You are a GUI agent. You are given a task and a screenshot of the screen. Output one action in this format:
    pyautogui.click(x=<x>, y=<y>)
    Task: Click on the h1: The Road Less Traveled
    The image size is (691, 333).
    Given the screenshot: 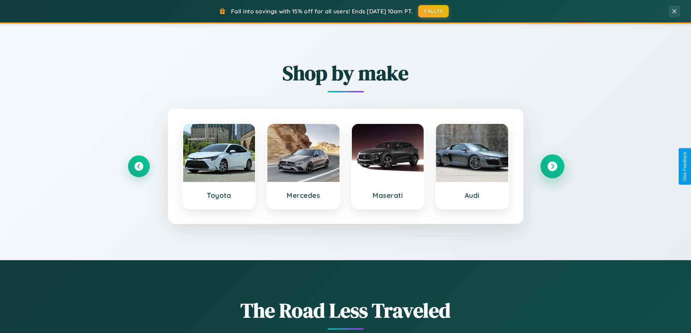 What is the action you would take?
    pyautogui.click(x=345, y=310)
    